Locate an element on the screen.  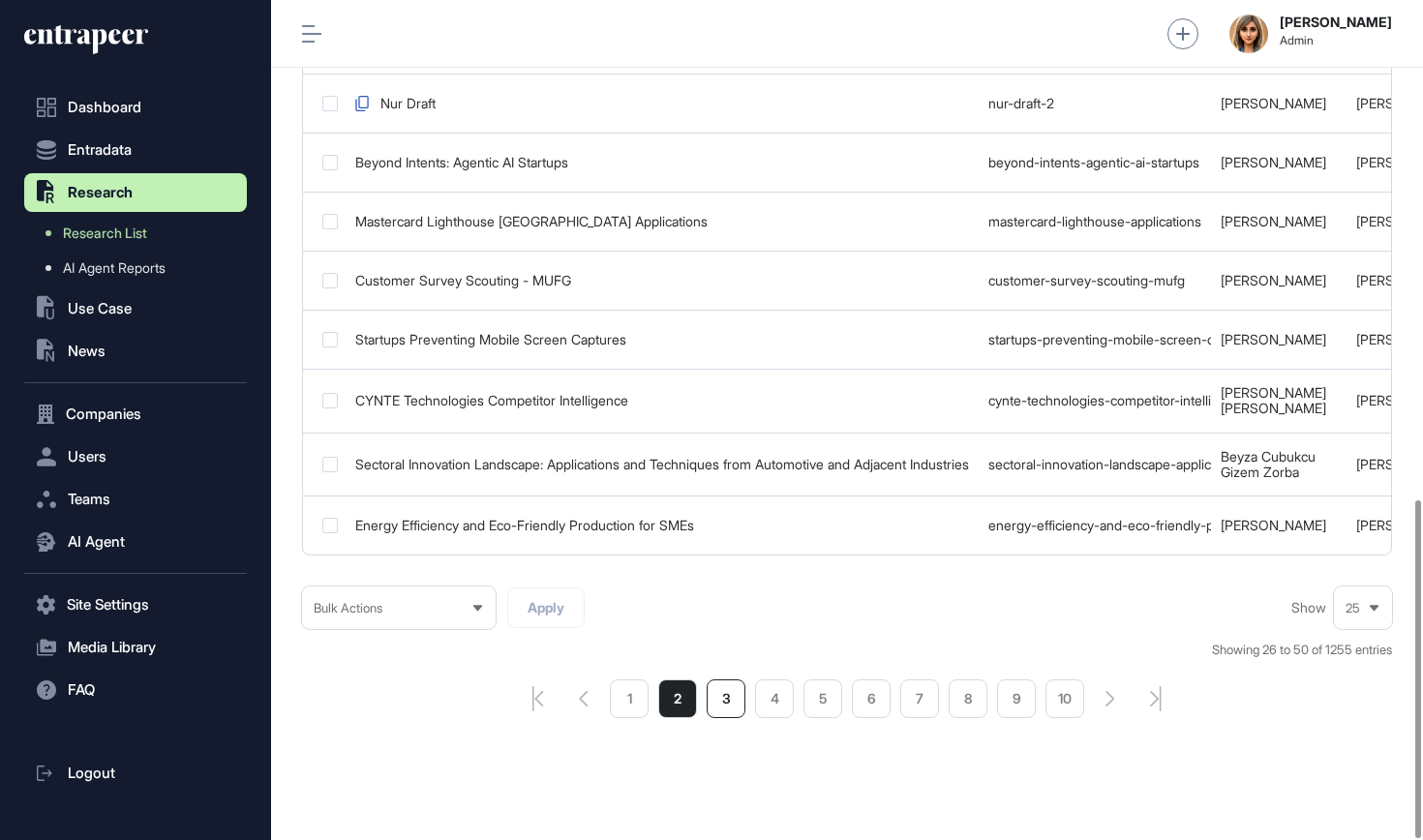
span: Media Library is located at coordinates (111, 647).